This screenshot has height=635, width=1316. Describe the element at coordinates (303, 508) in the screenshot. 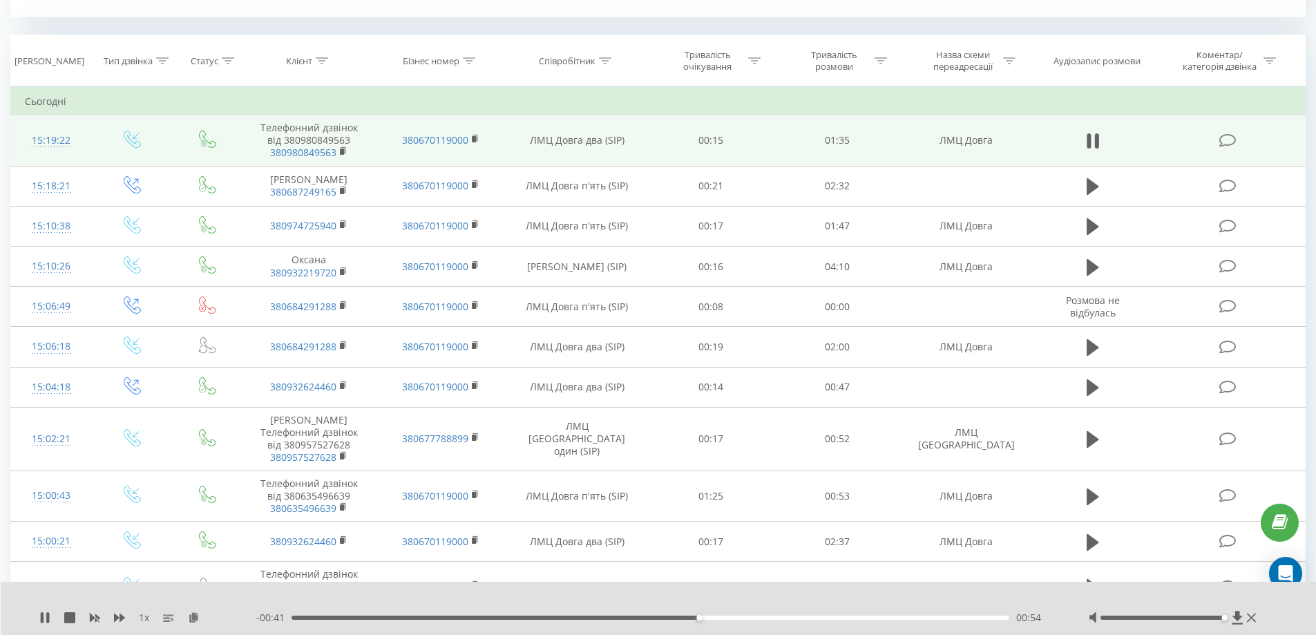

I see `a: 380635496639` at that location.